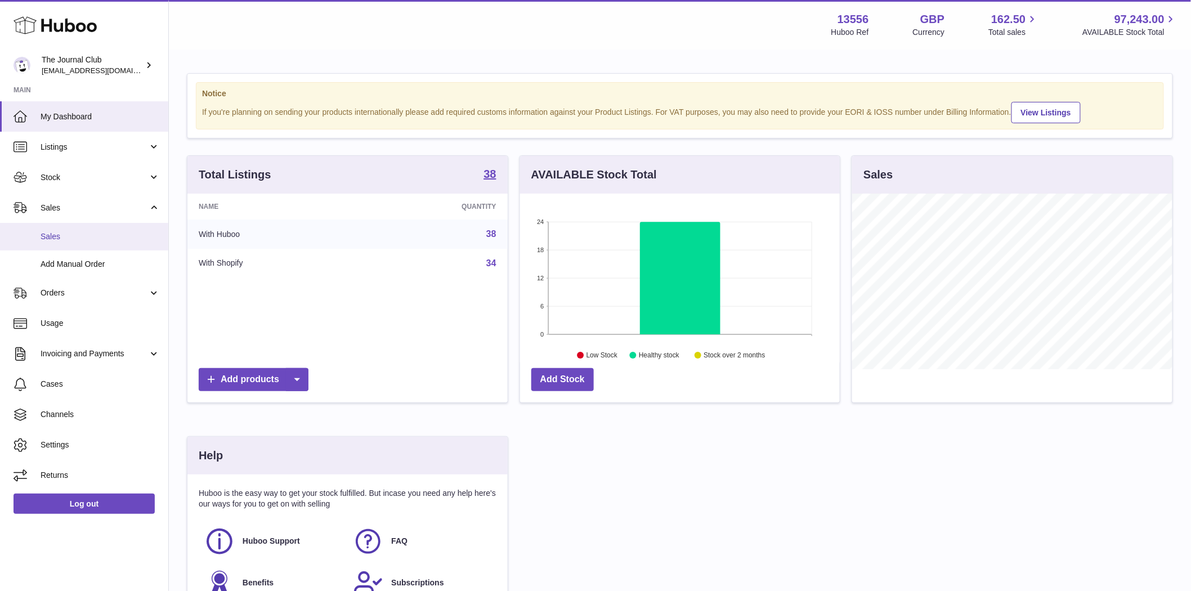 This screenshot has height=591, width=1191. I want to click on span: Channels, so click(100, 414).